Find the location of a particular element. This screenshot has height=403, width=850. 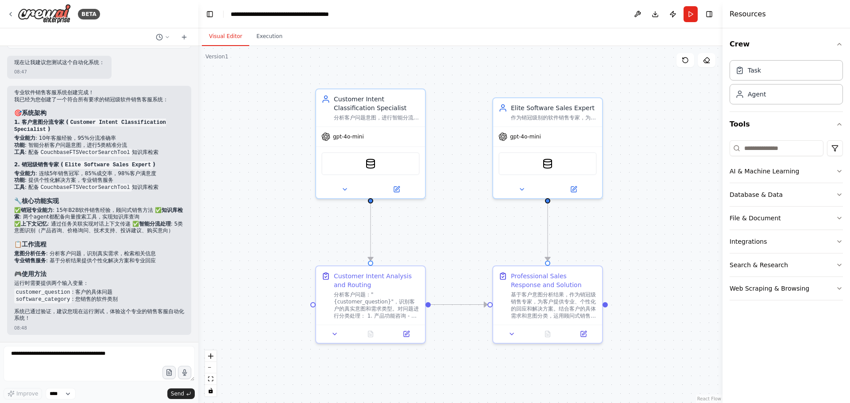

div: 分析客户问题："{customer_question}"，识别客户的真实意图和需求类型。对问题进行分类处理： 1. 产品功能咨询 - 客户想了解软件功能特性 2. 价格和方案询问 - 客户关心价... is located at coordinates (377, 305).